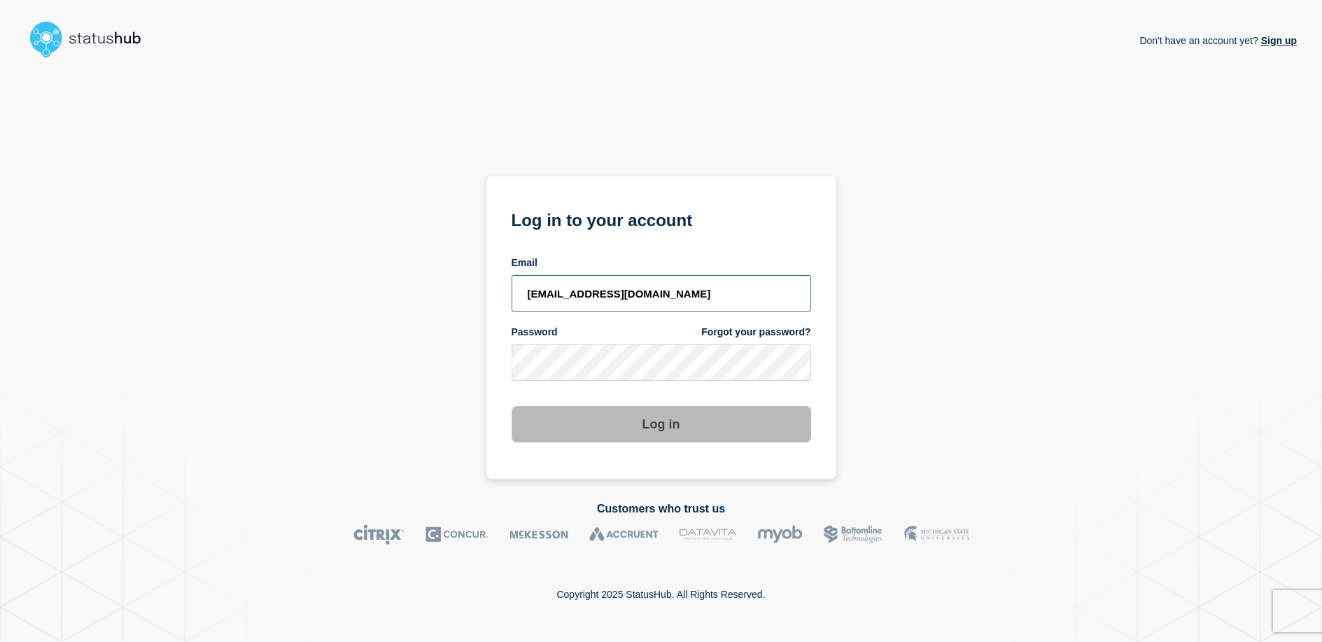  Describe the element at coordinates (662, 424) in the screenshot. I see `button: Log in` at that location.